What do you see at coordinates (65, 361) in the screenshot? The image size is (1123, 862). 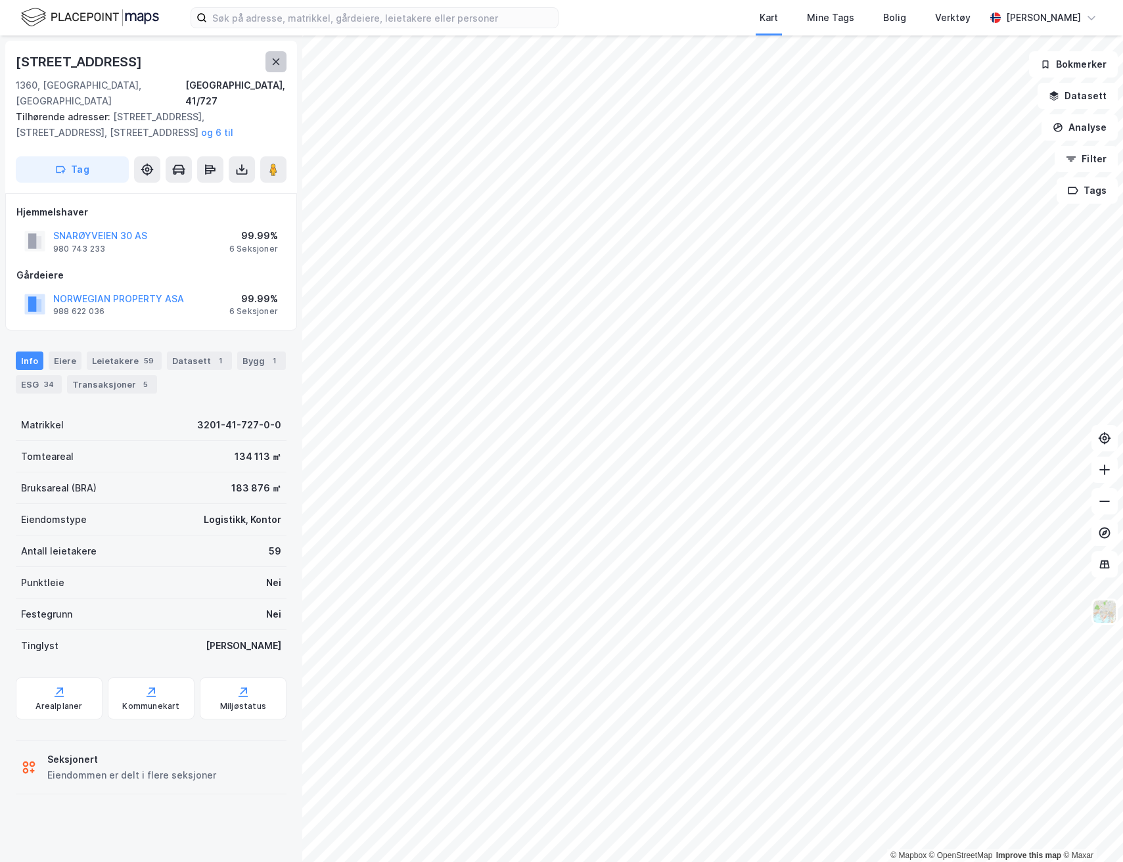 I see `div: Eiere` at bounding box center [65, 361].